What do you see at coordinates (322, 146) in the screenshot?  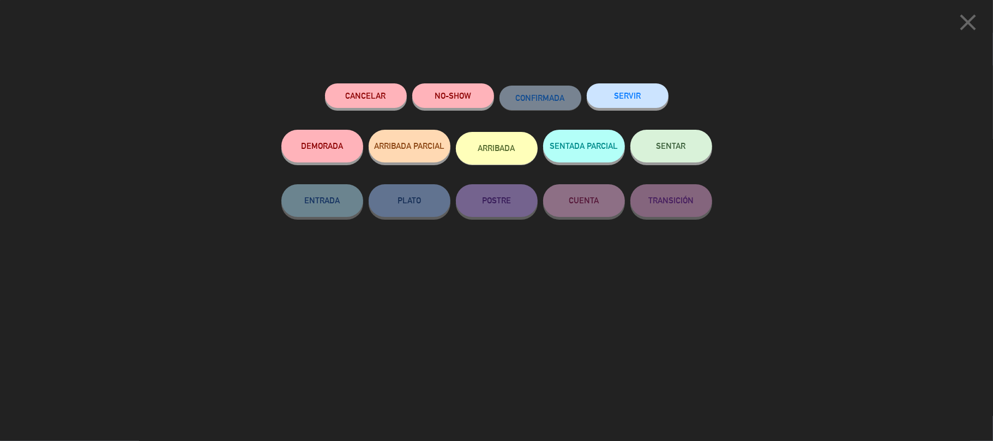 I see `button: DEMORADA` at bounding box center [322, 146].